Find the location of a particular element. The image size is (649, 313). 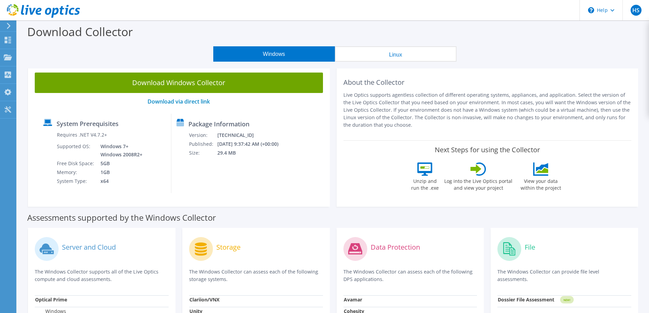

strong: Clariion/VNX is located at coordinates (204, 299).